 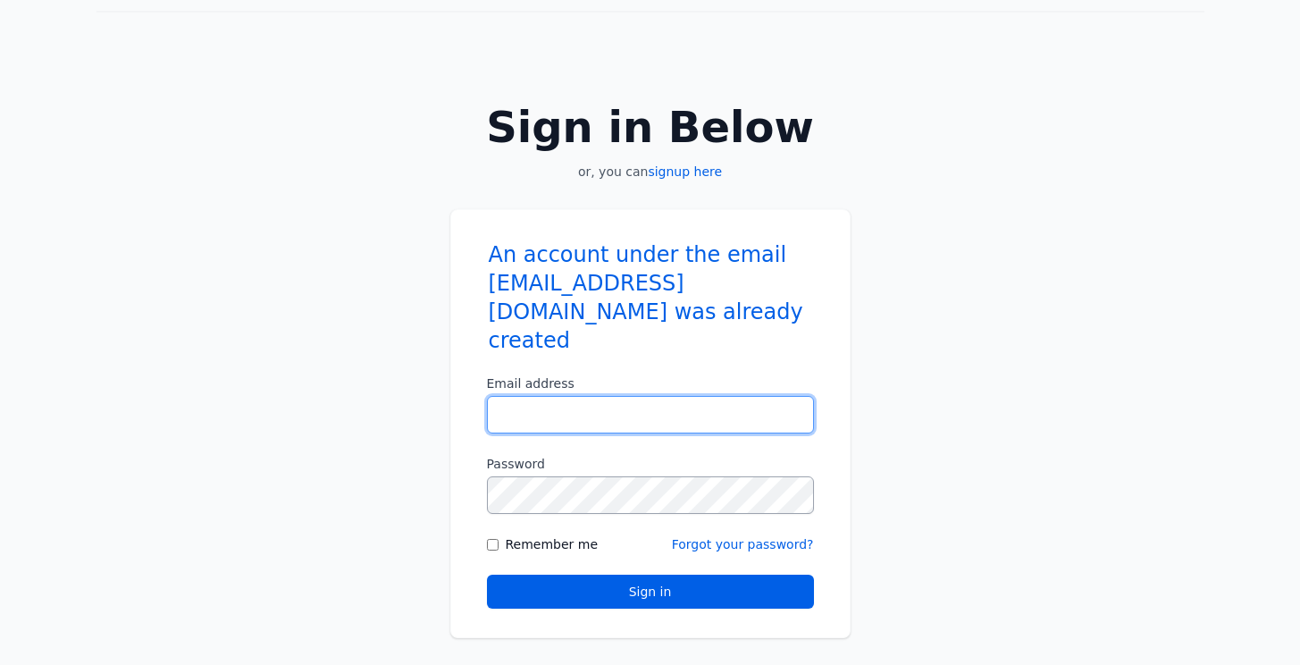 What do you see at coordinates (552, 544) in the screenshot?
I see `label: Remember me` at bounding box center [552, 544].